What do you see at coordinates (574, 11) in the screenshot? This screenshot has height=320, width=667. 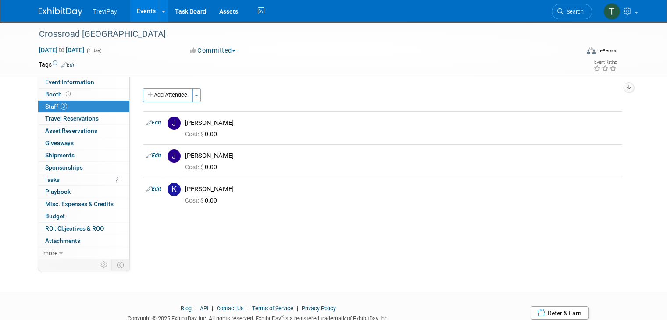 I see `span: Search` at bounding box center [574, 11].